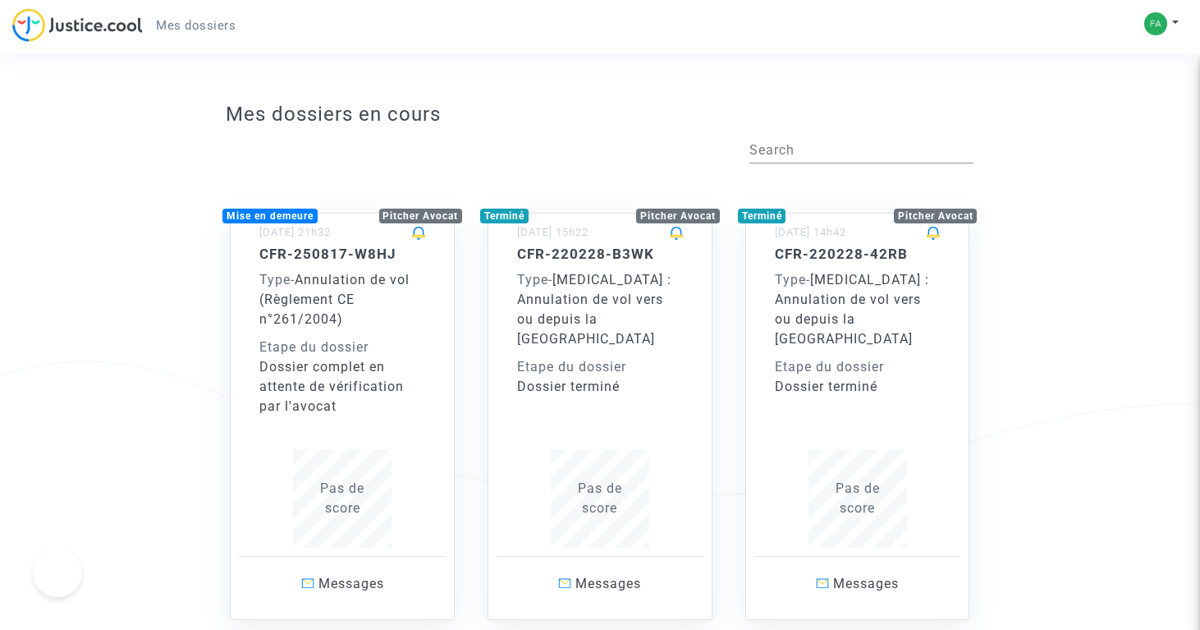  What do you see at coordinates (342, 254) in the screenshot?
I see `h5: CFR-250817-W8HJ` at bounding box center [342, 254].